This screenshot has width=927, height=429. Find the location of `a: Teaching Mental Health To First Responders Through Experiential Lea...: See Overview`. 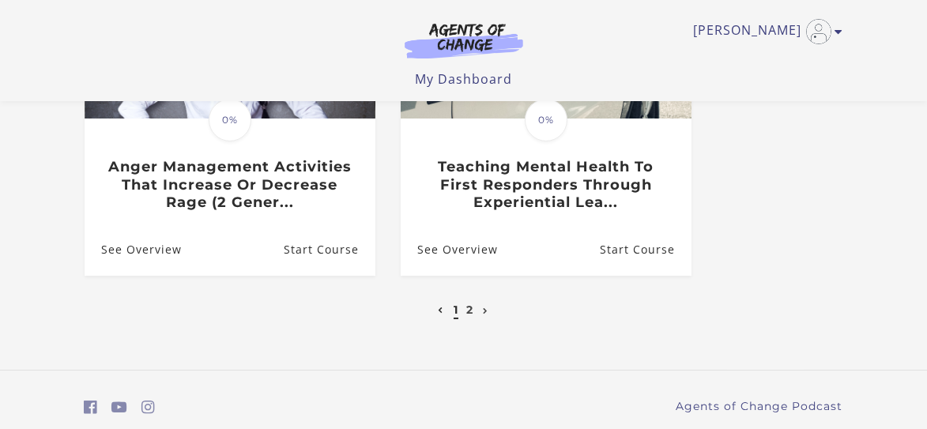

a: Teaching Mental Health To First Responders Through Experiential Lea...: See Overview is located at coordinates (449, 249).